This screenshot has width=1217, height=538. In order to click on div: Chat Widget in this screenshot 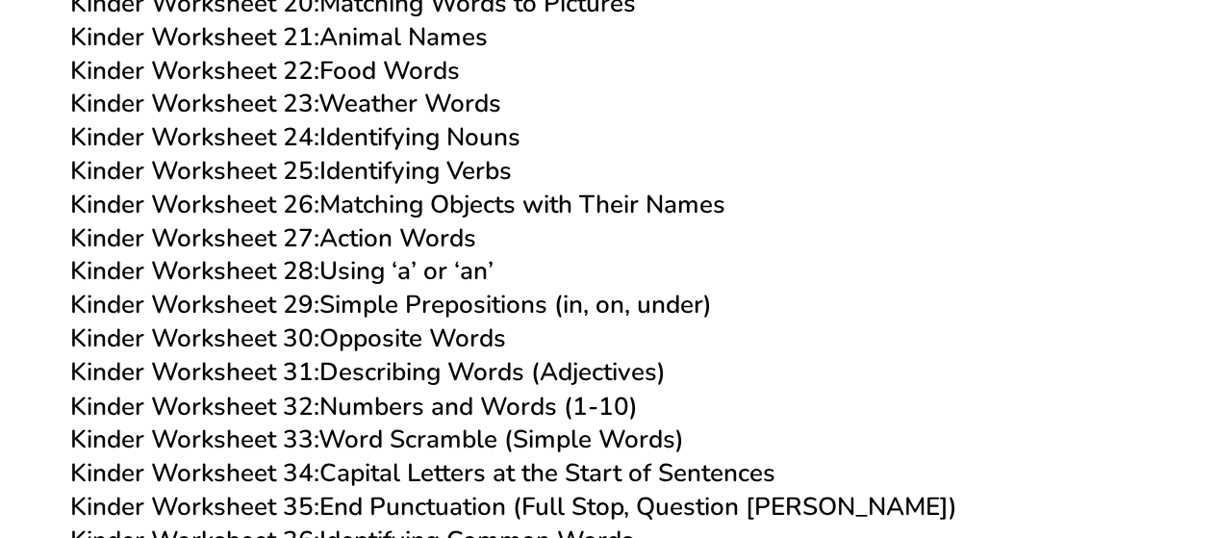, I will do `click(1052, 429)`.